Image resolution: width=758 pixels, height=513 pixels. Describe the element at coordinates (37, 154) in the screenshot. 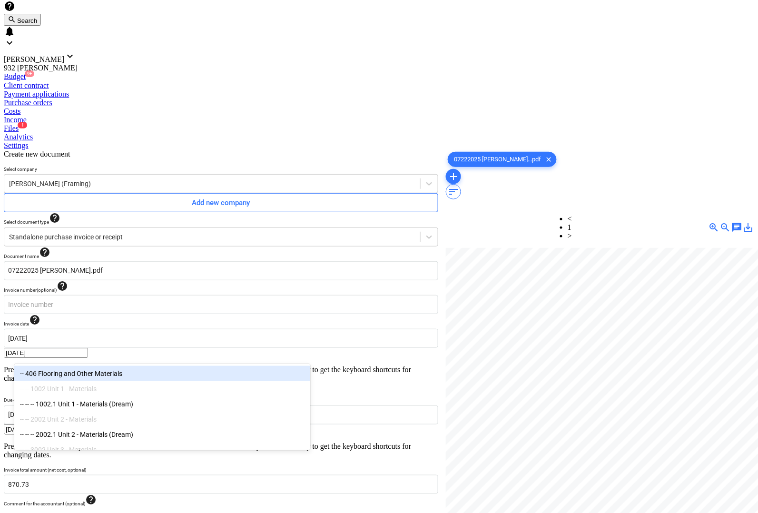

I see `span: Create new document` at that location.